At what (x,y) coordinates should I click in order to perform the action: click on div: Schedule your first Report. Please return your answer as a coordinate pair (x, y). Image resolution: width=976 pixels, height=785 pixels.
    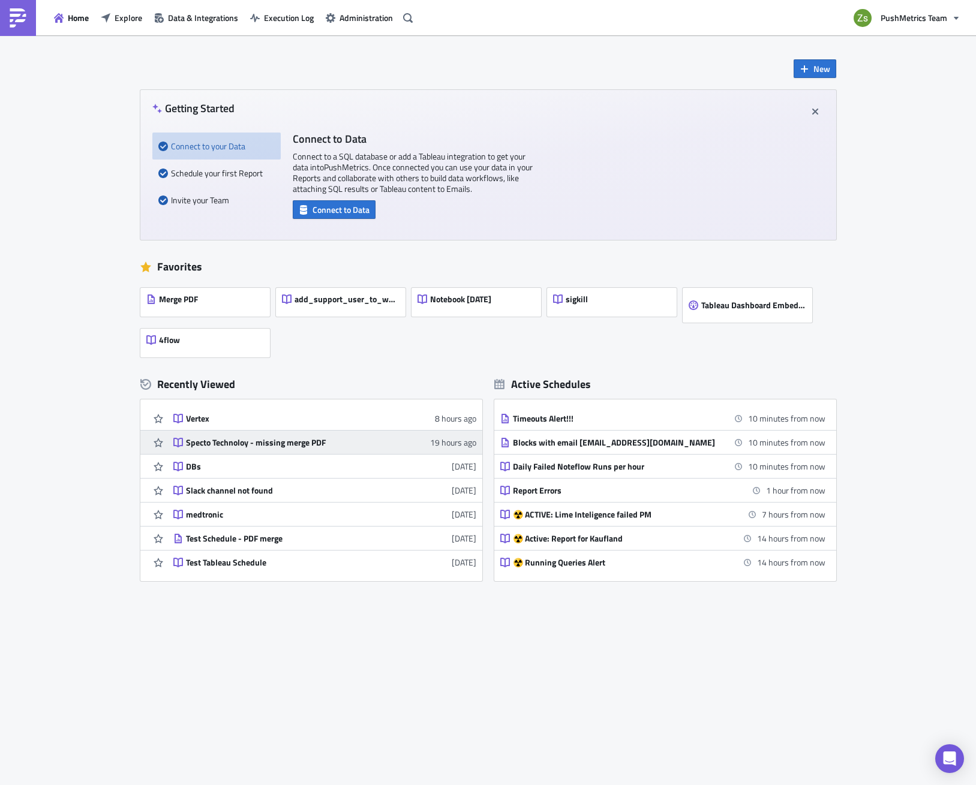
    Looking at the image, I should click on (216, 173).